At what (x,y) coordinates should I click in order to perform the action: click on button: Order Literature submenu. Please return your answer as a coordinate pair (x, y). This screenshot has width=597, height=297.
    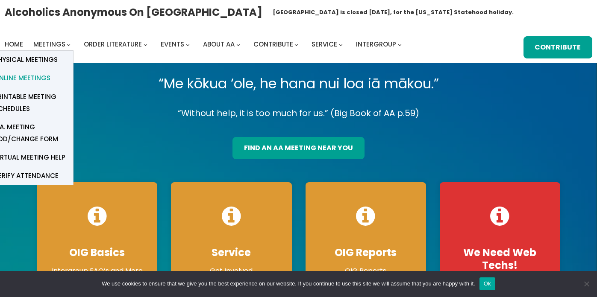
    Looking at the image, I should click on (145, 44).